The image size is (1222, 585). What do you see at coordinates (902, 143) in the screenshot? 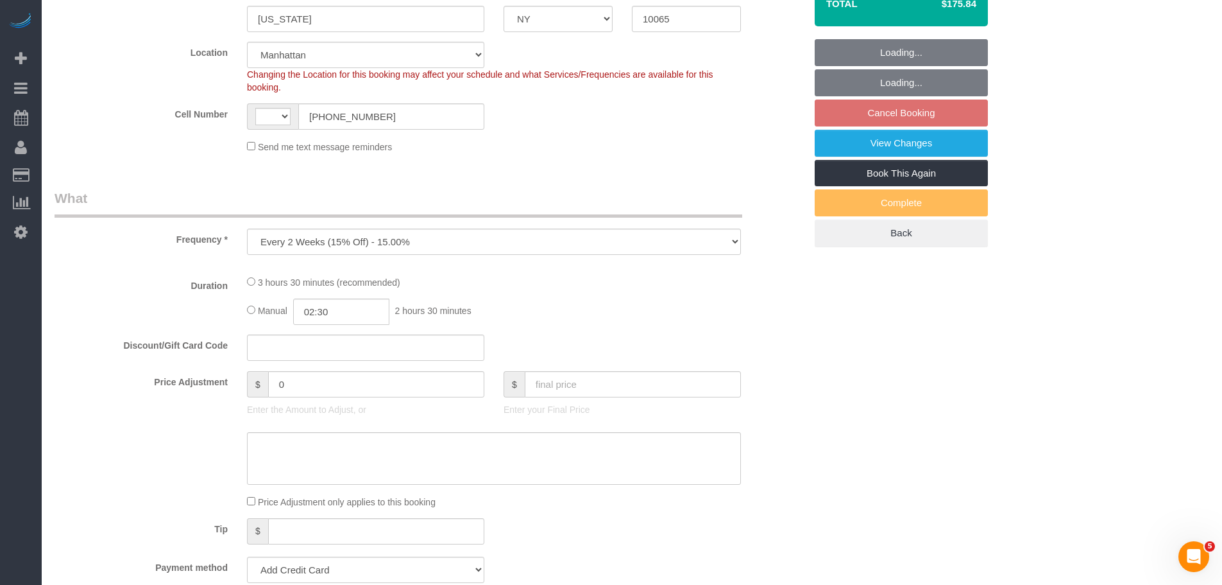
I see `a: View Changes` at bounding box center [902, 143].